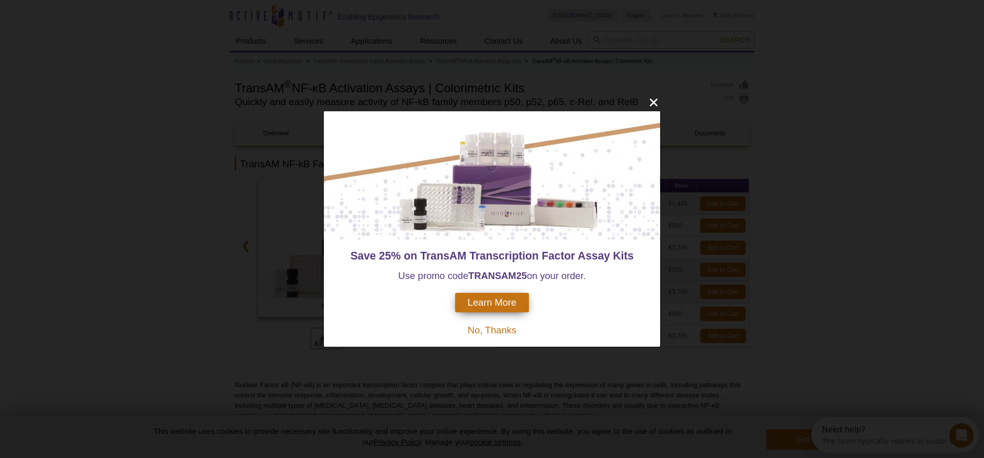  What do you see at coordinates (80, 22) in the screenshot?
I see `div: The team typically replies in under 5m` at bounding box center [80, 22].